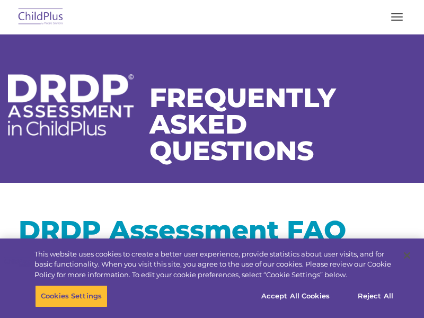 This screenshot has height=318, width=424. What do you see at coordinates (376, 297) in the screenshot?
I see `button: Reject All` at bounding box center [376, 297].